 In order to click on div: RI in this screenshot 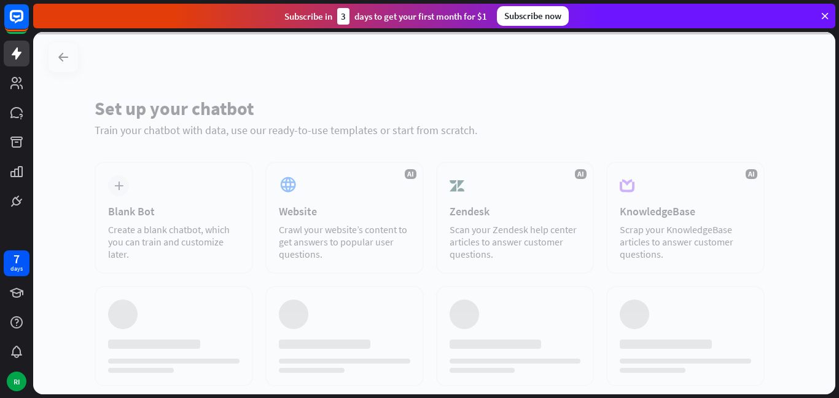, I will do `click(17, 381)`.